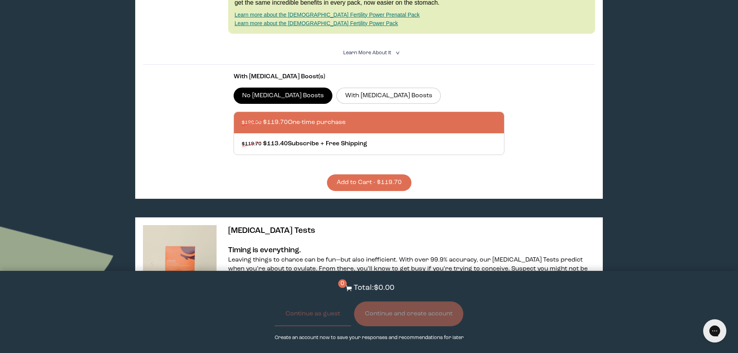 Image resolution: width=738 pixels, height=353 pixels. I want to click on summary: Learn More About it <, so click(369, 53).